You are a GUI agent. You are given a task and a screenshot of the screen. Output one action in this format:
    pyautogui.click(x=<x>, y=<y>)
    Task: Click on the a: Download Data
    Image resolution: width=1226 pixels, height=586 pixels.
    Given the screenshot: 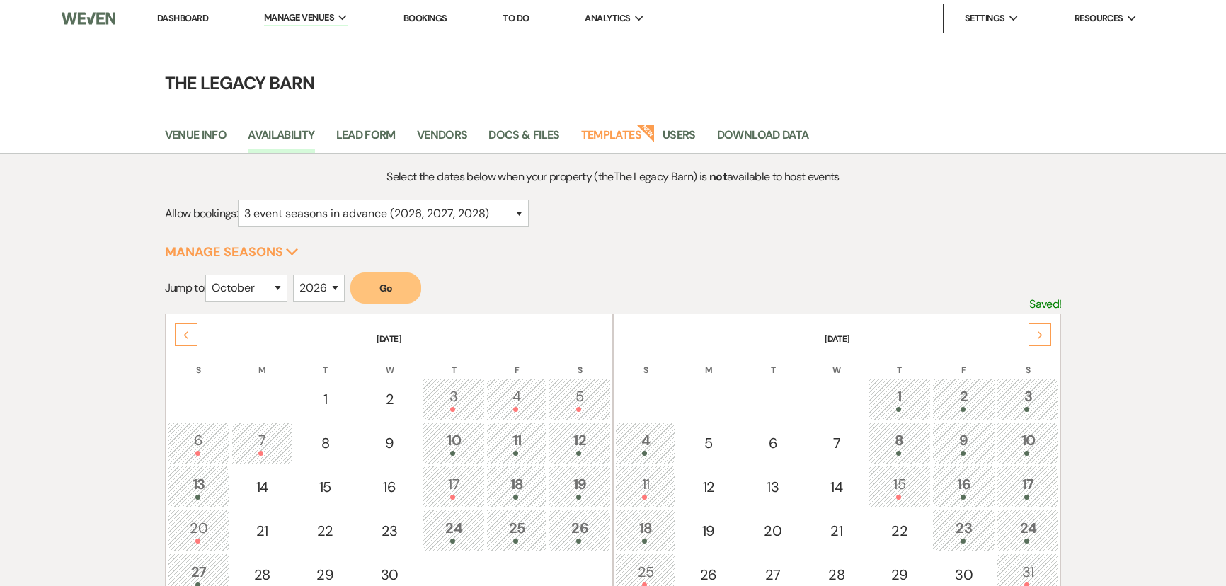 What is the action you would take?
    pyautogui.click(x=763, y=139)
    